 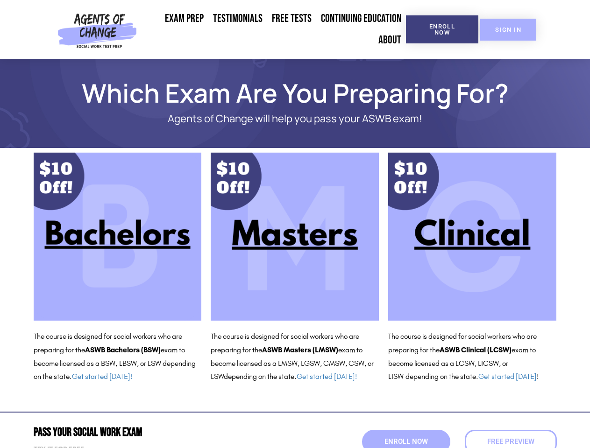 What do you see at coordinates (440, 376) in the screenshot?
I see `span: depending on the state` at bounding box center [440, 376].